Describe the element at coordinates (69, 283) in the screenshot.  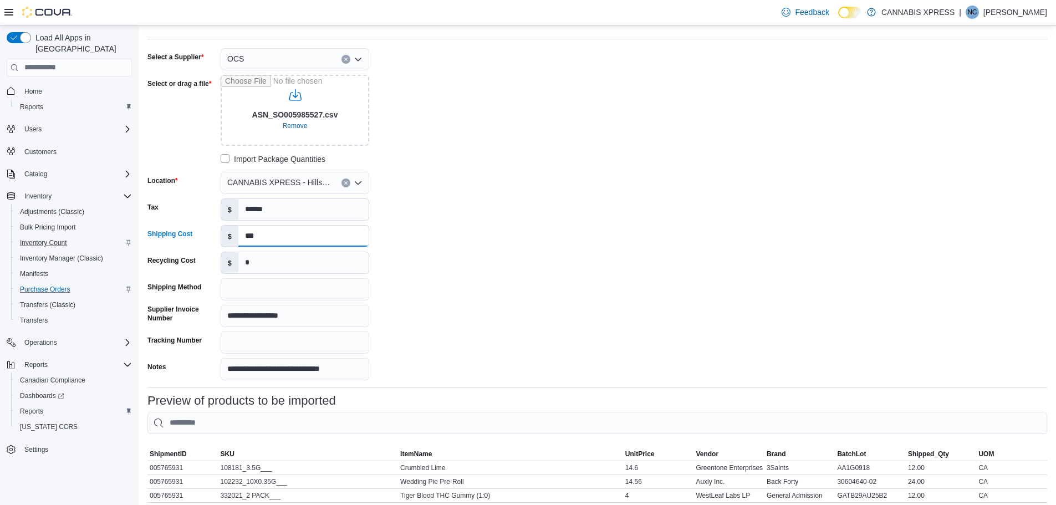
I see `nav: Complex example` at that location.